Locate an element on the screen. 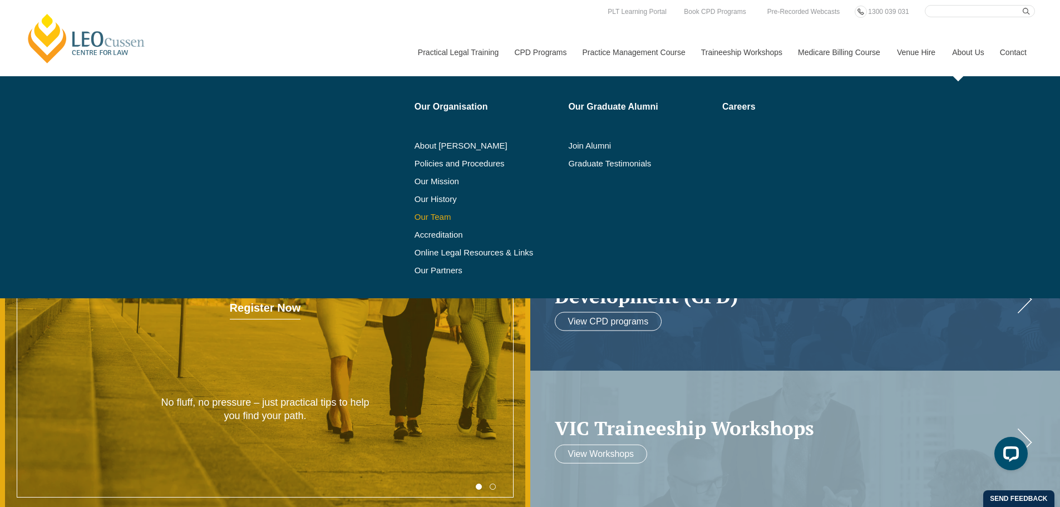  a: Pre-Recorded Webcasts is located at coordinates (803, 12).